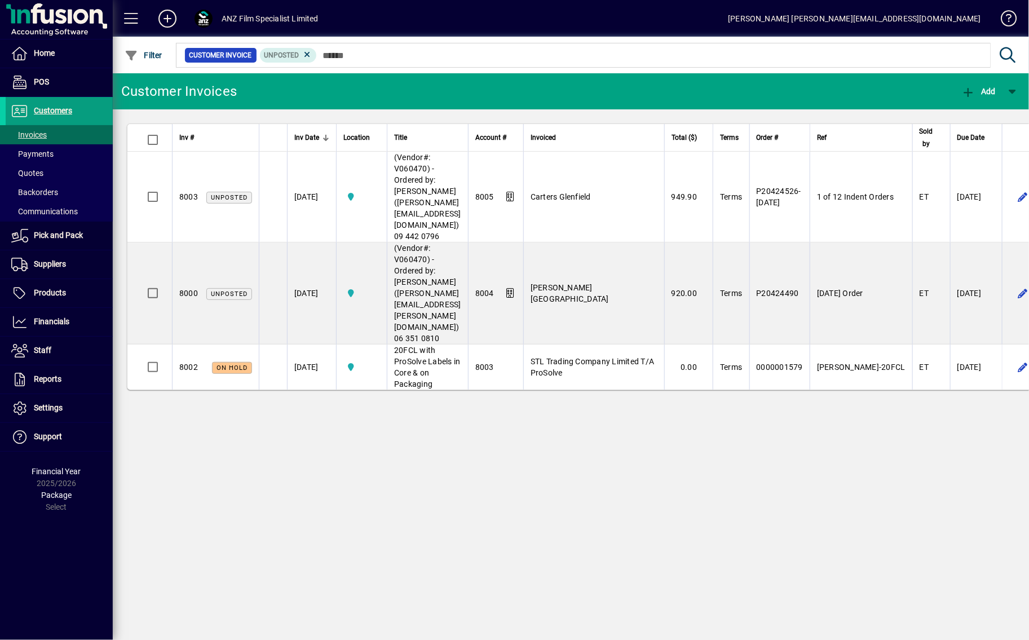  What do you see at coordinates (356, 138) in the screenshot?
I see `span: Location` at bounding box center [356, 138].